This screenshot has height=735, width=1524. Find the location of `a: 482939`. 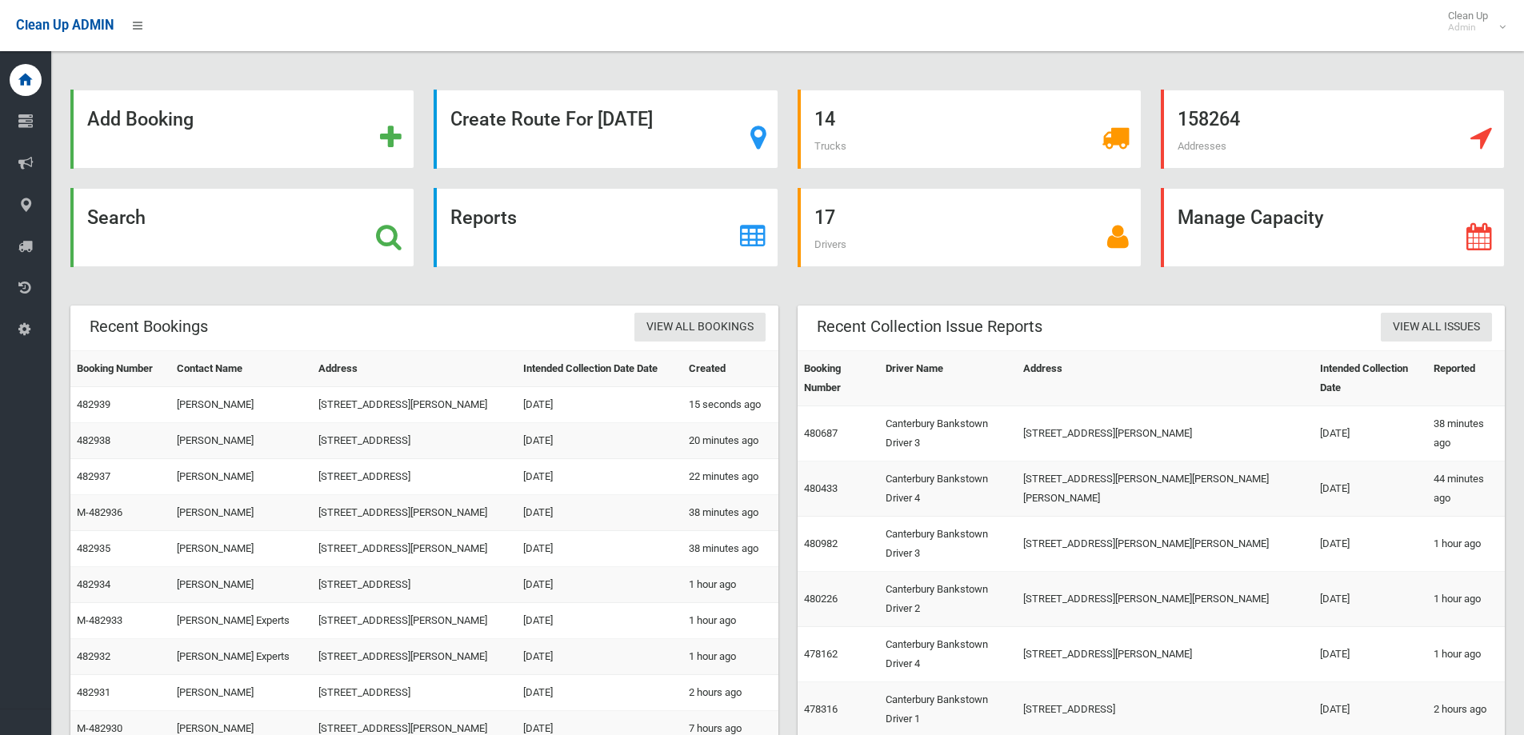

a: 482939 is located at coordinates (94, 404).